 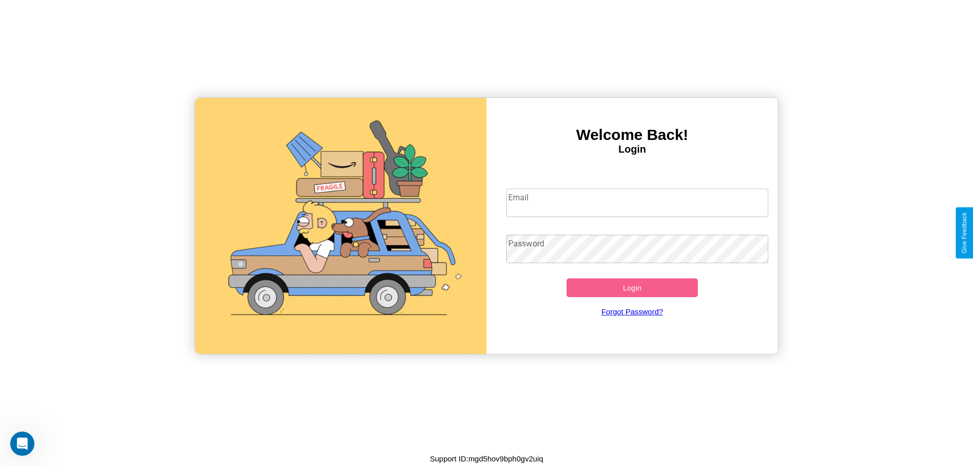 I want to click on button: Login, so click(x=632, y=287).